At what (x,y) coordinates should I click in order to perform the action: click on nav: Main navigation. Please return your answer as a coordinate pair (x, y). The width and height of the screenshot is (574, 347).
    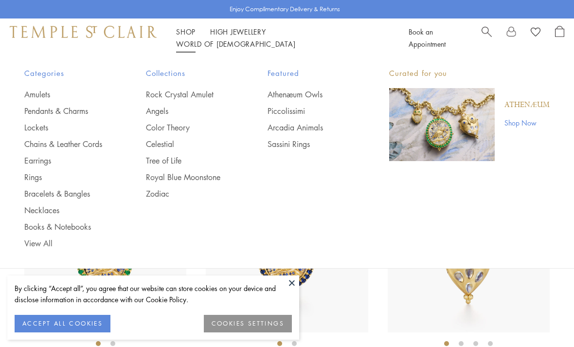
    Looking at the image, I should click on (281, 38).